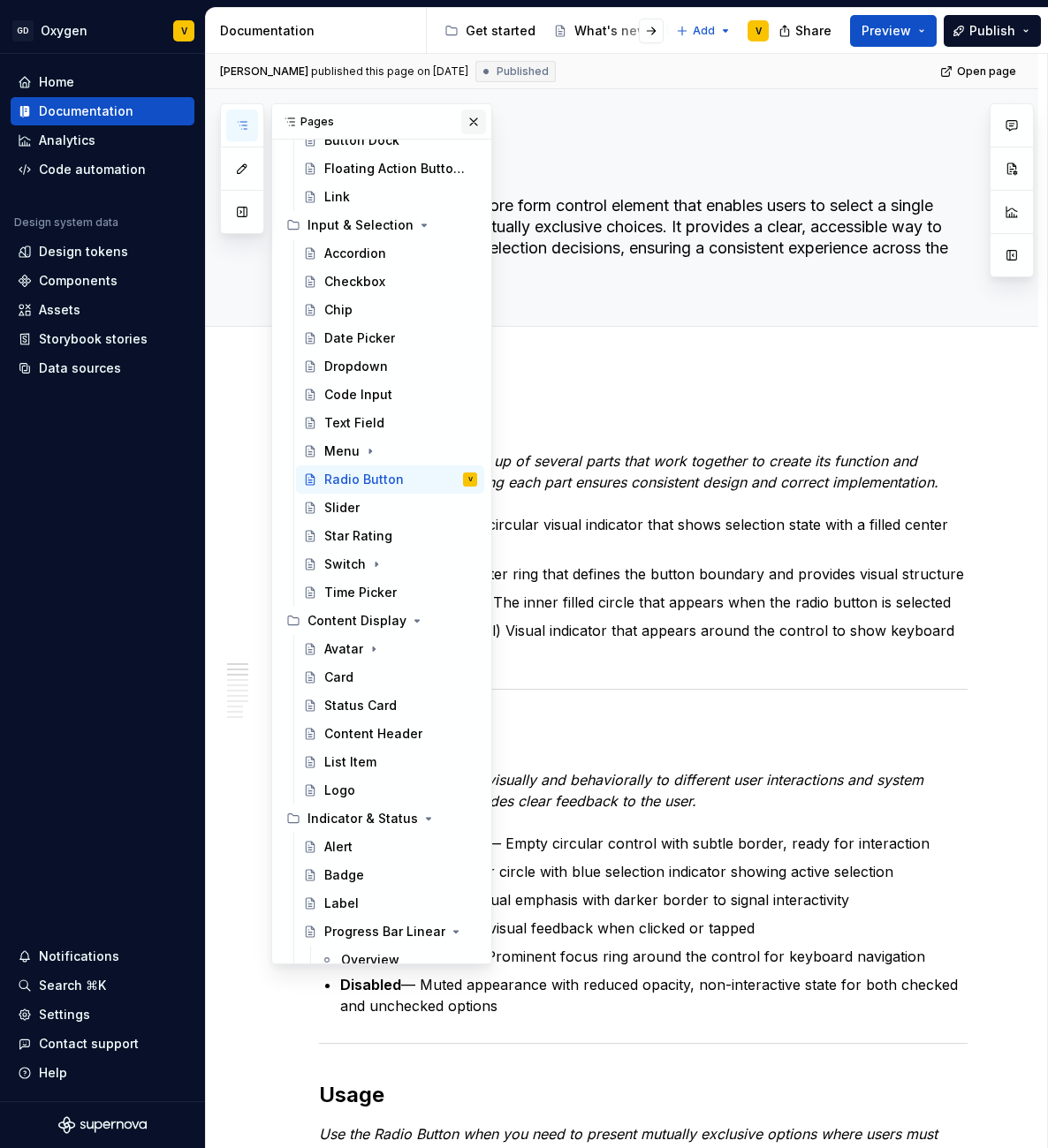 The height and width of the screenshot is (1148, 1048). What do you see at coordinates (361, 705) in the screenshot?
I see `div: Status Card` at bounding box center [361, 705].